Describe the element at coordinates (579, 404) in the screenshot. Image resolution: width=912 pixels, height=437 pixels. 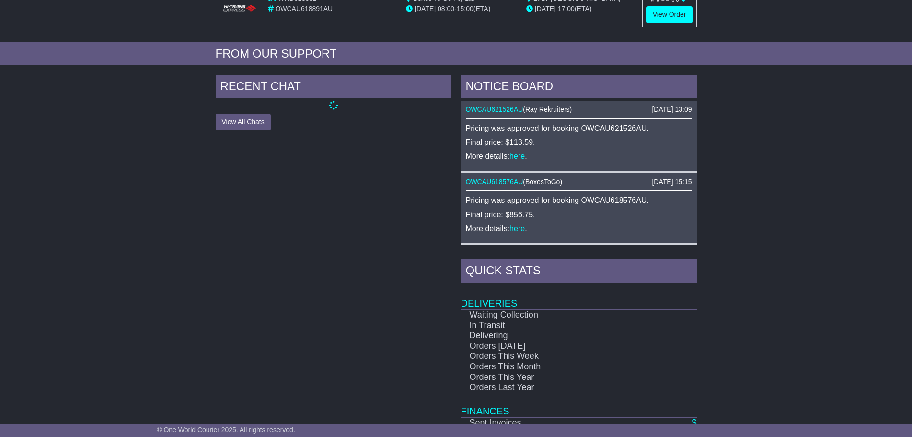
I see `td: Finances` at that location.